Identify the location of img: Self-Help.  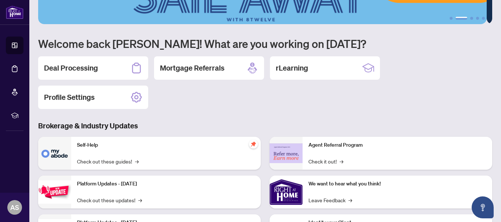
(55, 154).